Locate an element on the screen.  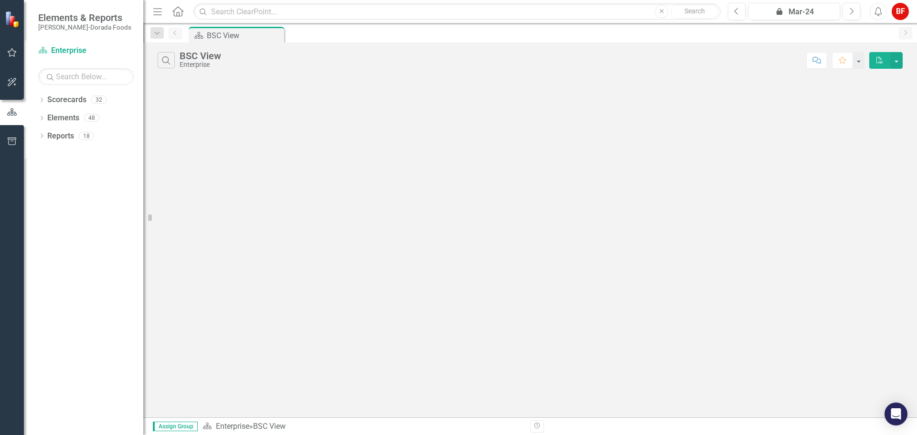
div: BF is located at coordinates (900, 11).